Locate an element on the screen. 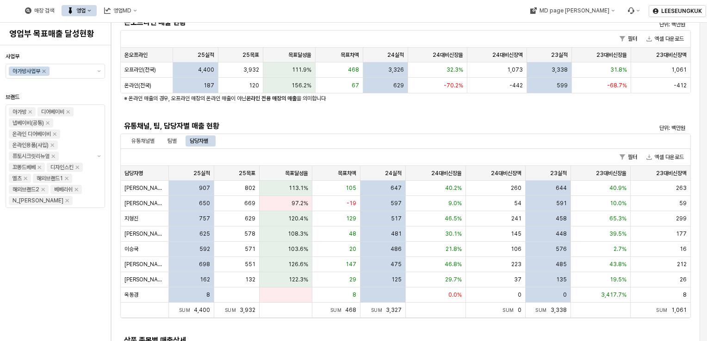 The width and height of the screenshot is (707, 341). span: 29.7% is located at coordinates (453, 280).